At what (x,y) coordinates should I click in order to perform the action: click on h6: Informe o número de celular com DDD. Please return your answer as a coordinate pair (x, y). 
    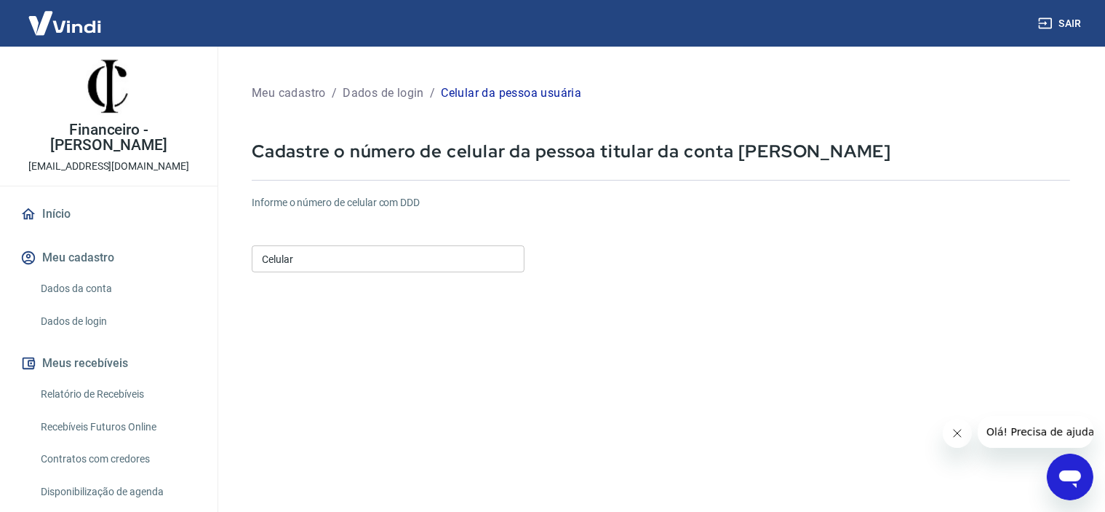
    Looking at the image, I should click on (661, 202).